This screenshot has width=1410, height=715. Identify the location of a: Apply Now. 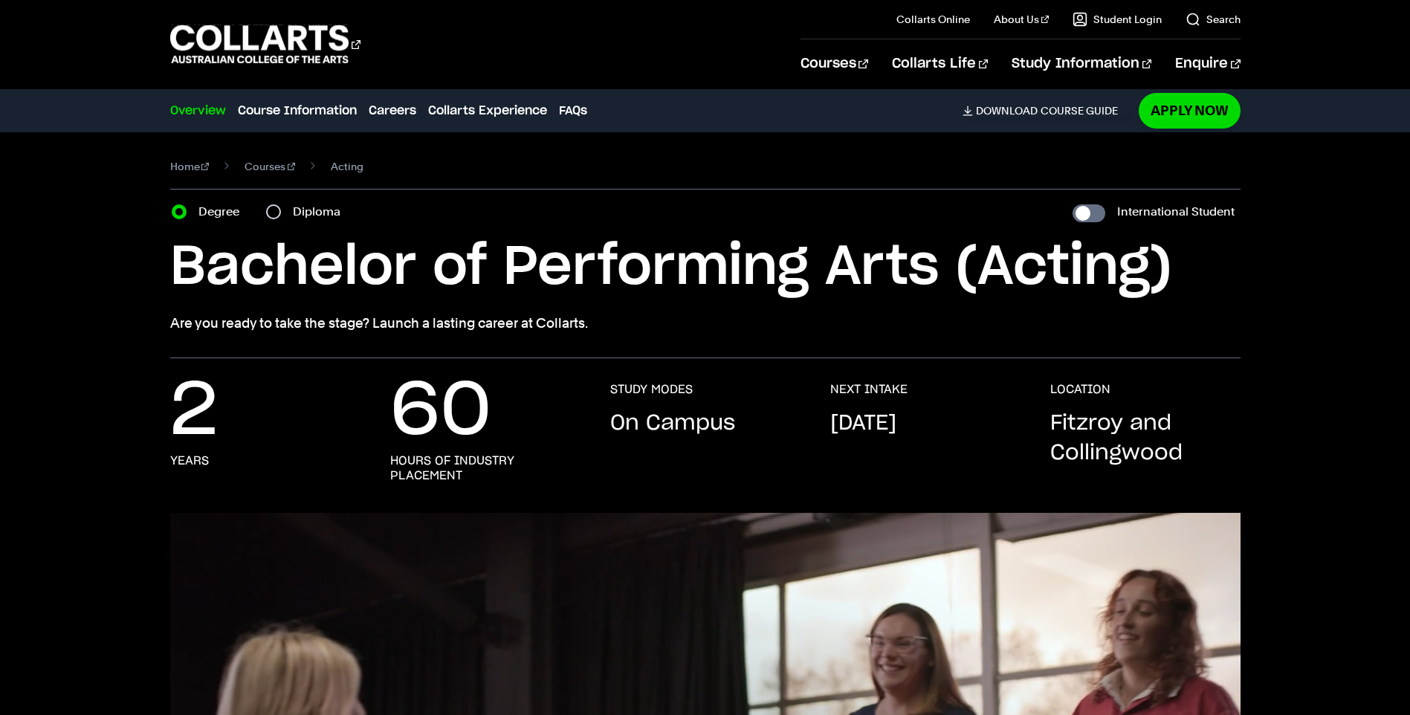
(1189, 110).